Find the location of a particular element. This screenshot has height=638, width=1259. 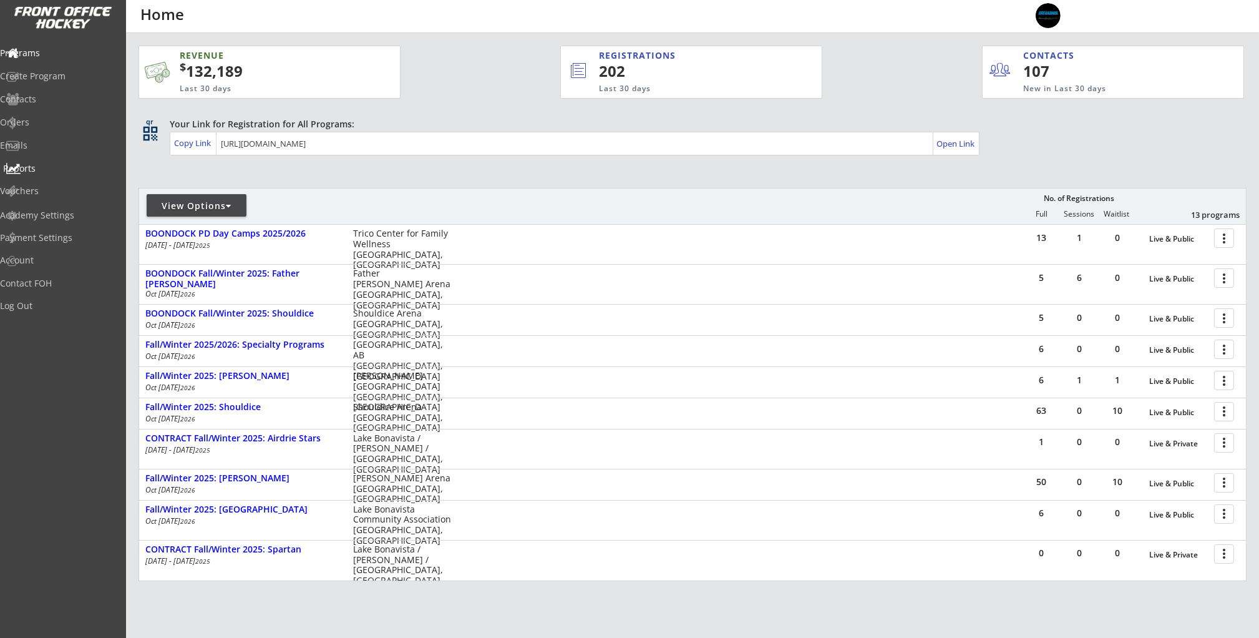

div: 132,189 is located at coordinates (270, 71).